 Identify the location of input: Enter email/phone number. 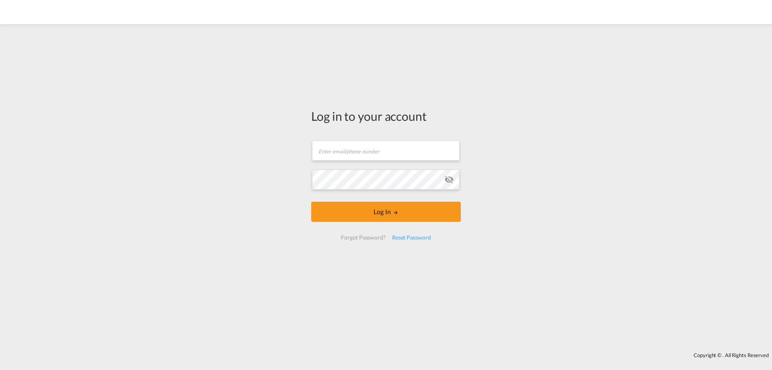
(386, 150).